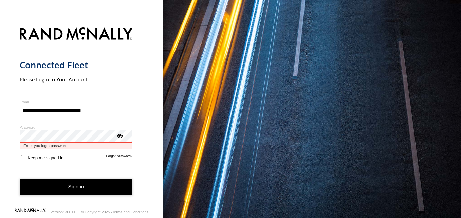  What do you see at coordinates (76, 102) in the screenshot?
I see `label: Email` at bounding box center [76, 102].